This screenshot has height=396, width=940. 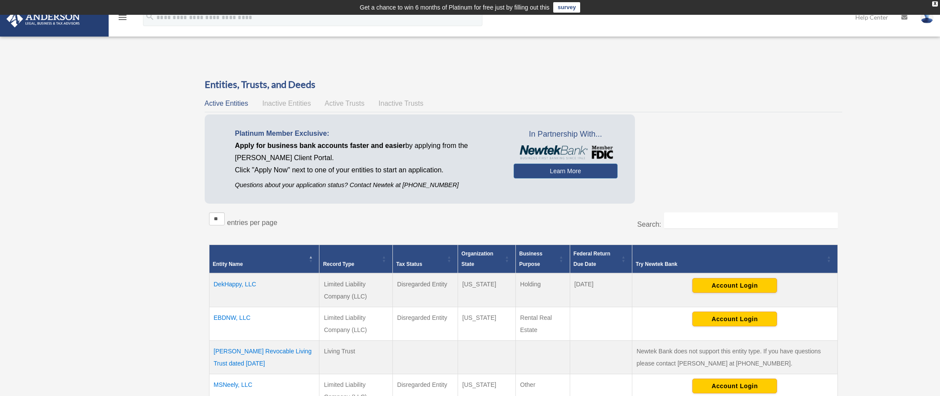 I want to click on td: Holding, so click(x=542, y=290).